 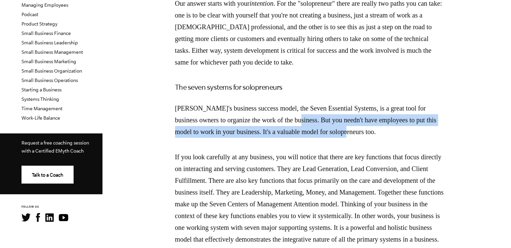 What do you see at coordinates (50, 43) in the screenshot?
I see `a: Small Business Leadership` at bounding box center [50, 43].